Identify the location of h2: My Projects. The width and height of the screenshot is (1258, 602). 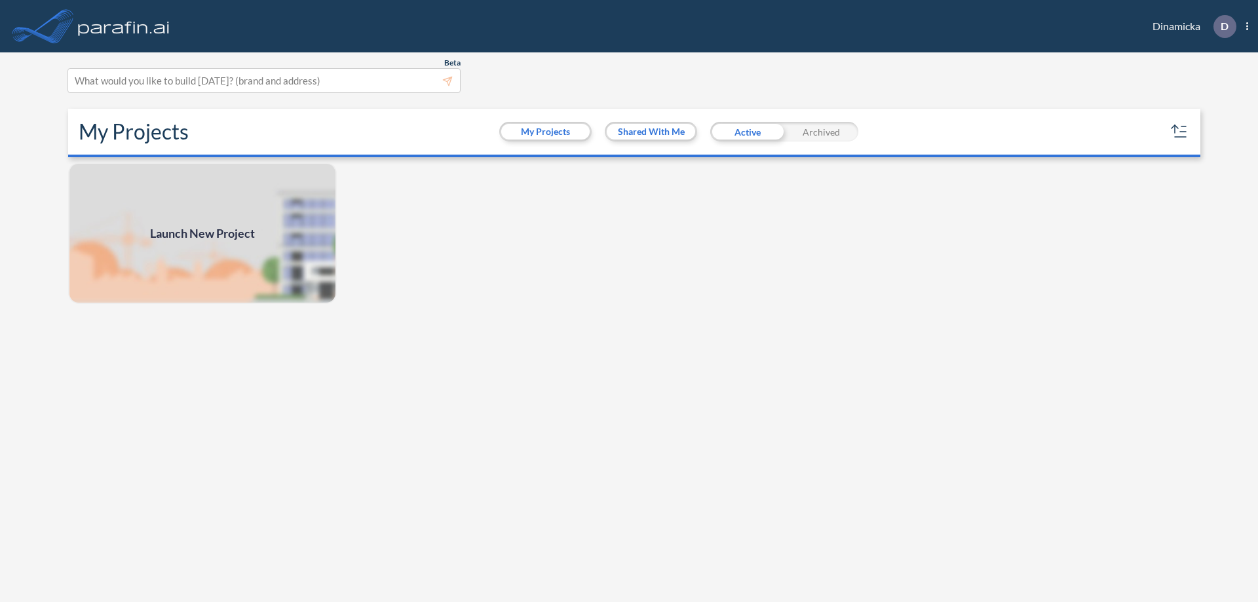
(134, 132).